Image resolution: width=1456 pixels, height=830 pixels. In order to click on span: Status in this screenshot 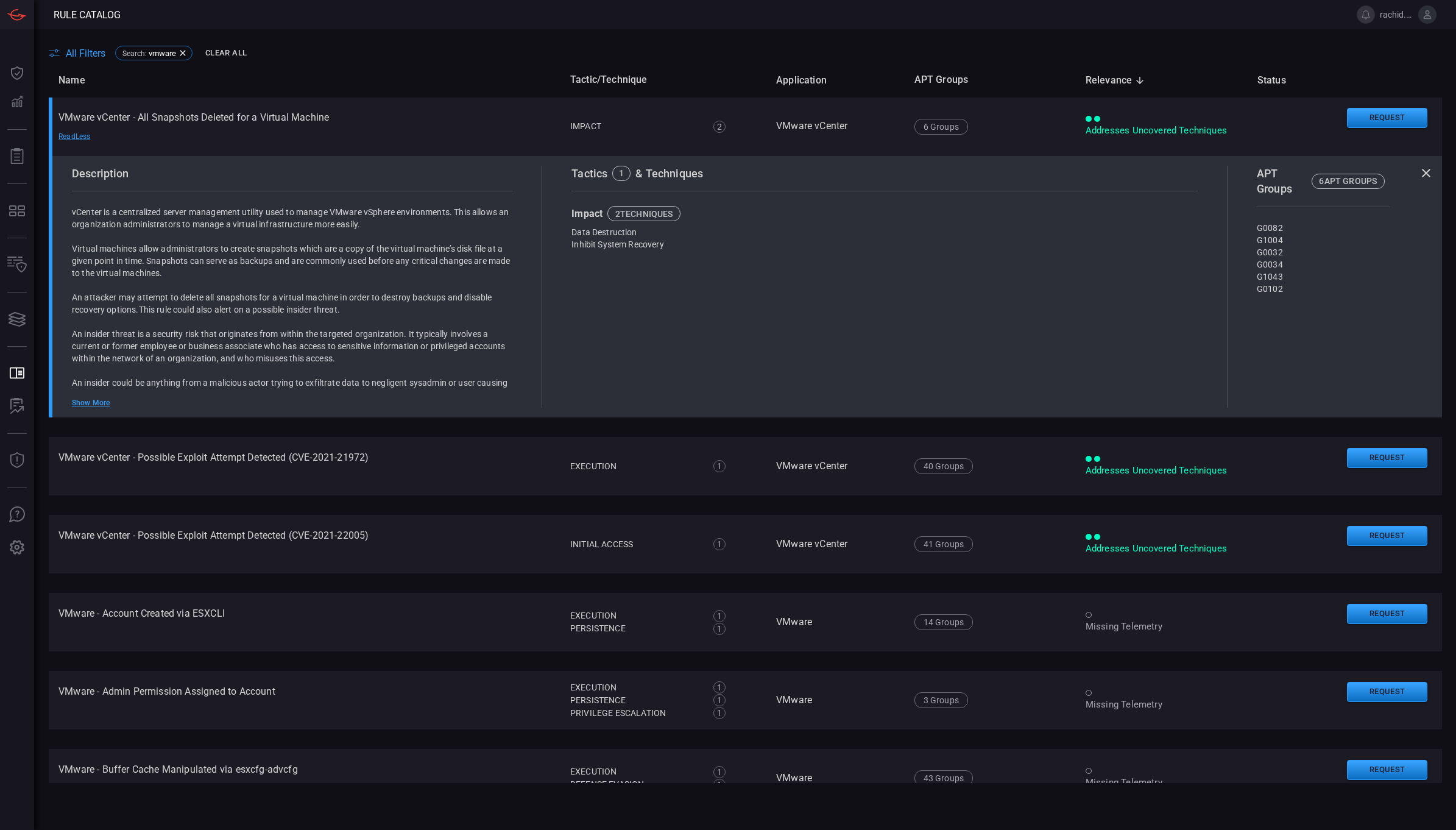, I will do `click(1279, 80)`.